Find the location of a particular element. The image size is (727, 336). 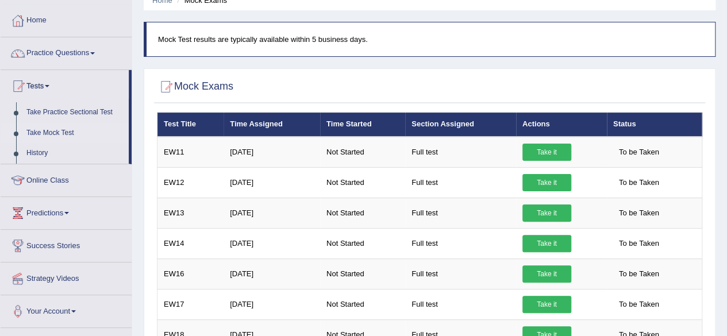

th: Test Title is located at coordinates (191, 125).